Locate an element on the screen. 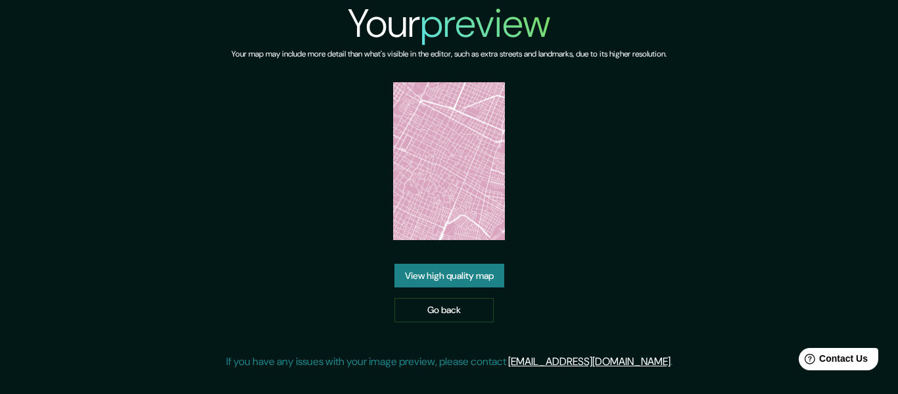 The height and width of the screenshot is (394, 898). p: If you have any issues with your image preview, please contact . is located at coordinates (449, 361).